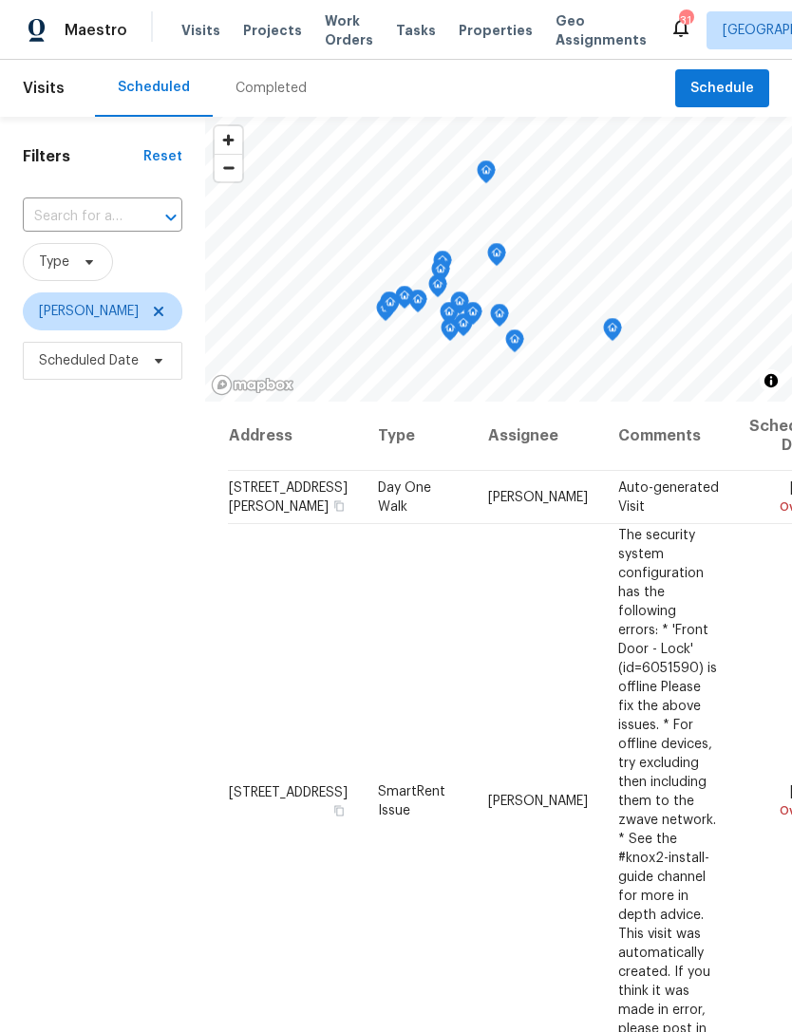 The height and width of the screenshot is (1032, 792). Describe the element at coordinates (228, 168) in the screenshot. I see `span: Zoom out` at that location.